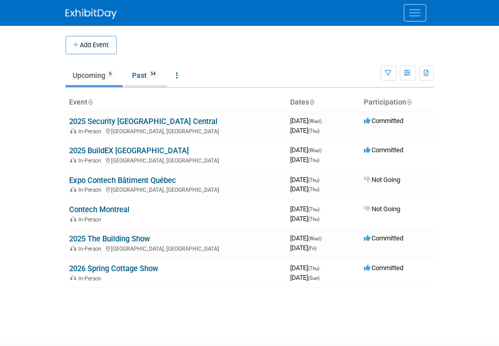  What do you see at coordinates (154, 74) in the screenshot?
I see `span: 54` at bounding box center [154, 74].